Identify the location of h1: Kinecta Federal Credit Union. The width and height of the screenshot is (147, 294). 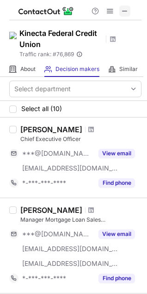
(61, 39).